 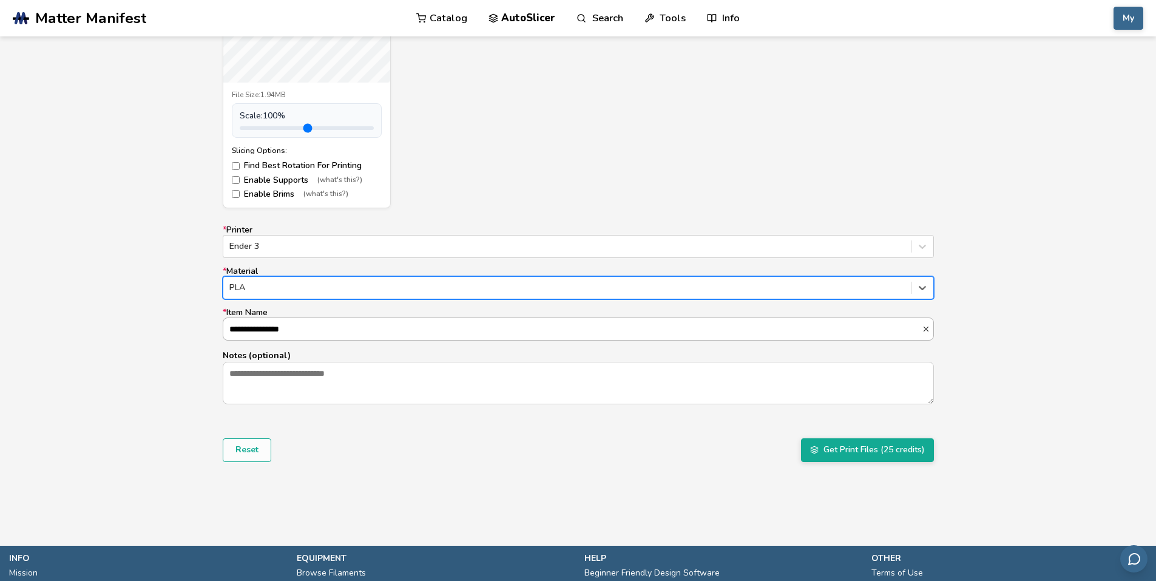 What do you see at coordinates (235, 166) in the screenshot?
I see `input: Find Best Rotation For Printing` at bounding box center [235, 166].